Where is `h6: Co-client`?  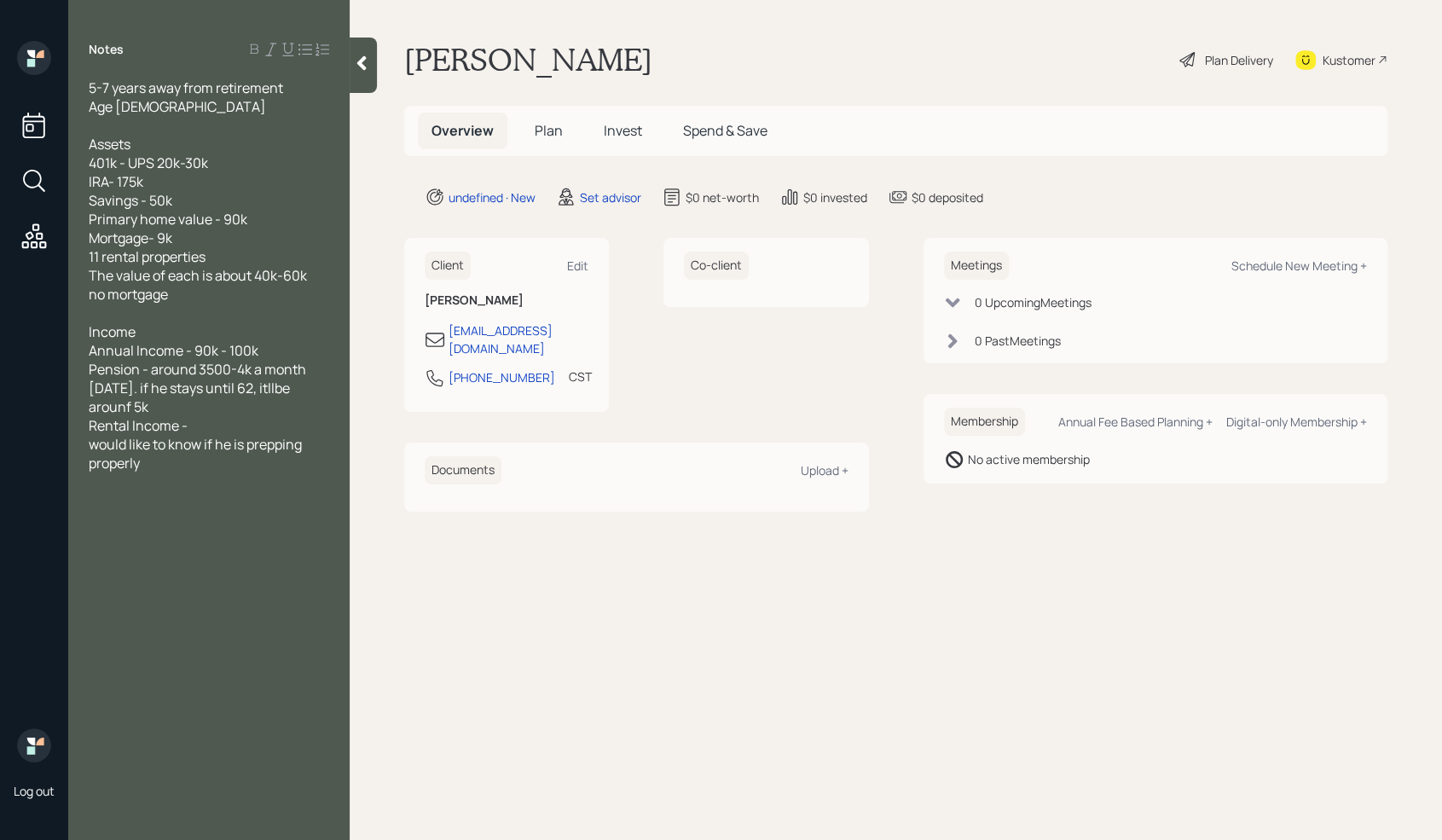 h6: Co-client is located at coordinates (716, 265).